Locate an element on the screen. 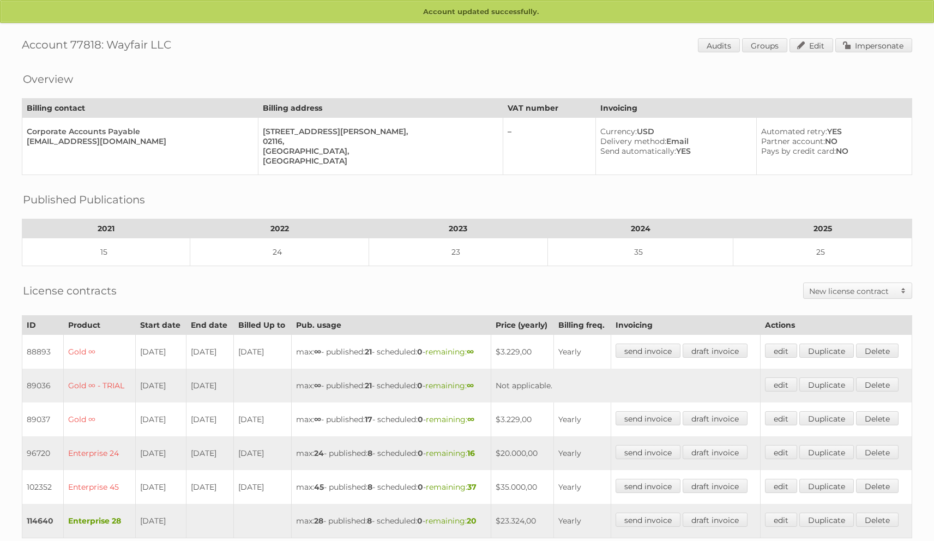  th: VAT number is located at coordinates (550, 108).